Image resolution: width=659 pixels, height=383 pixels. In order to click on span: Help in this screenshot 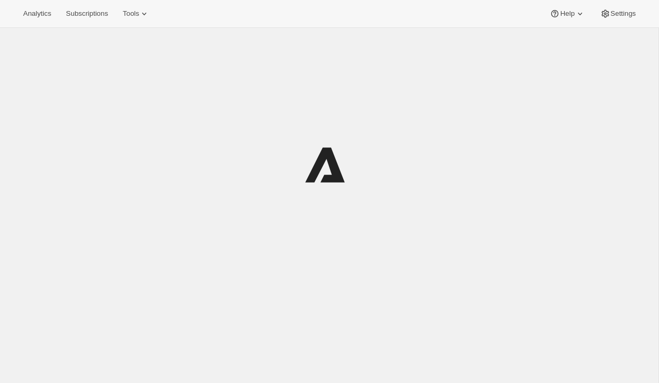, I will do `click(567, 14)`.